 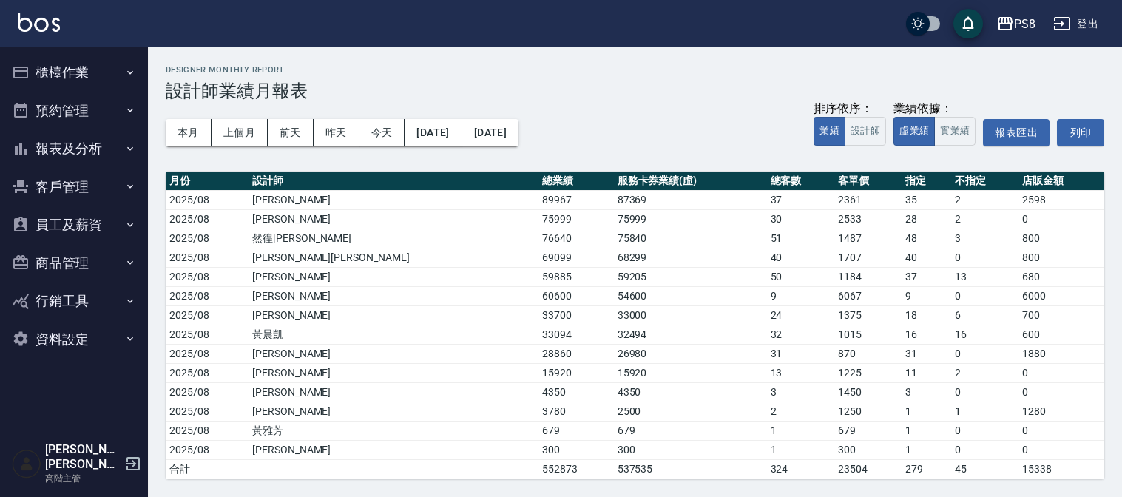 I want to click on h3: 設計師業績月報表, so click(x=635, y=91).